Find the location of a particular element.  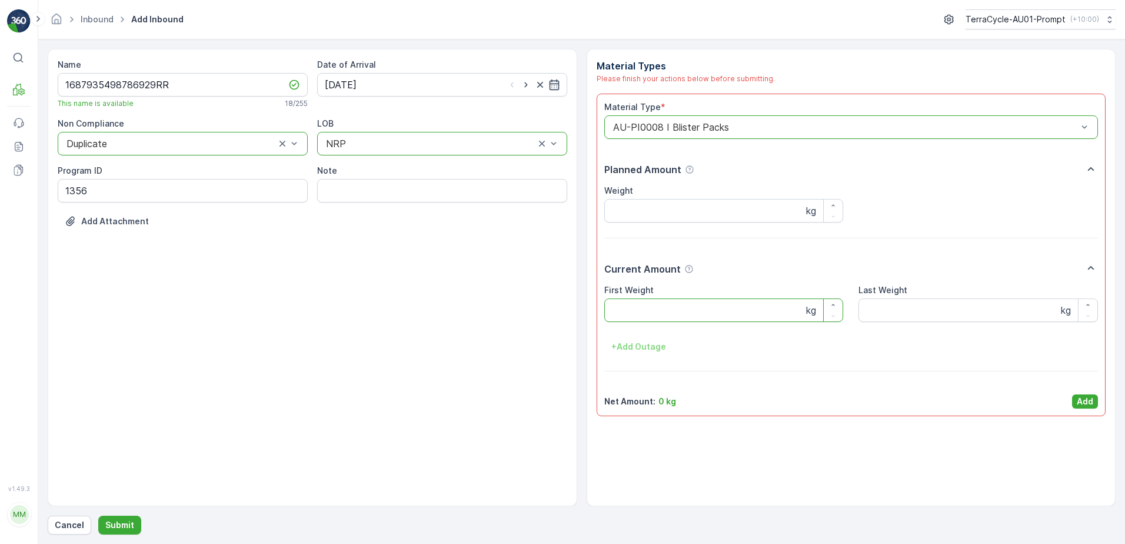

button: Submit is located at coordinates (119, 525).